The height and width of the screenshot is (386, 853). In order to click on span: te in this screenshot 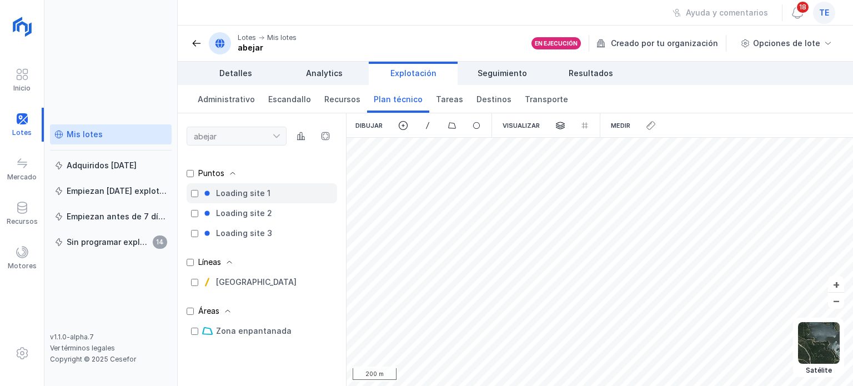, I will do `click(824, 13)`.